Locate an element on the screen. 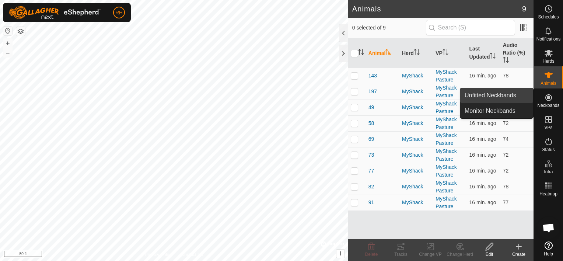  button: Reset Map is located at coordinates (8, 31).